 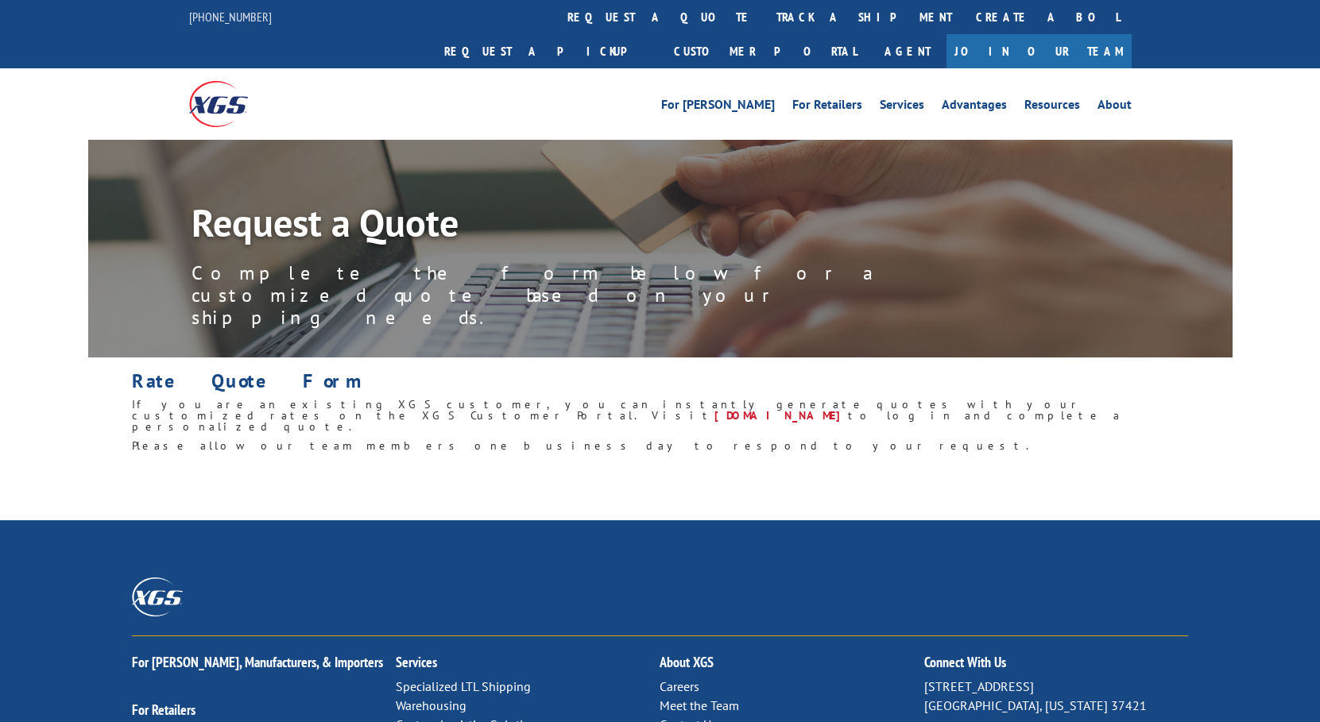 What do you see at coordinates (431, 706) in the screenshot?
I see `a: Warehousing` at bounding box center [431, 706].